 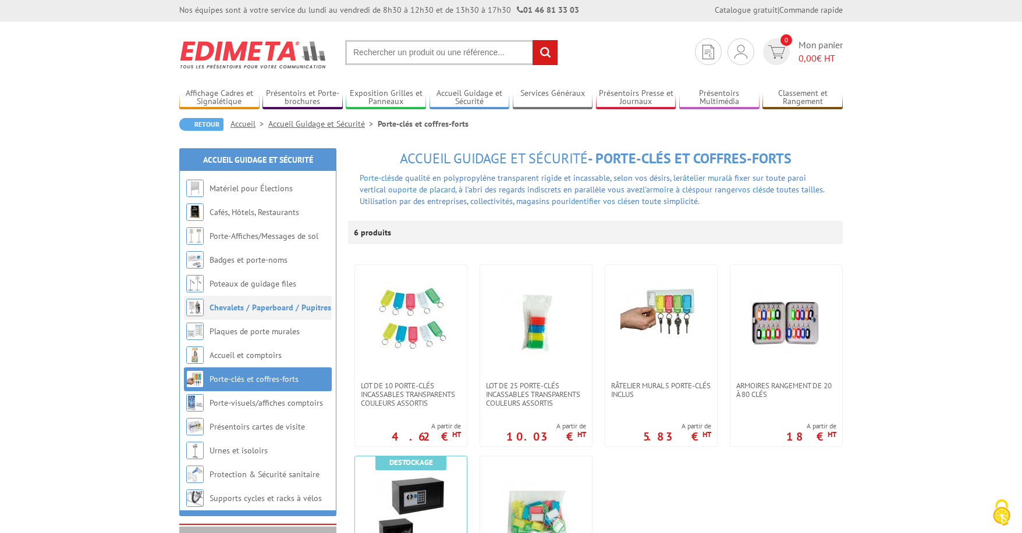 What do you see at coordinates (636, 98) in the screenshot?
I see `a: Présentoirs Presse et Journaux` at bounding box center [636, 98].